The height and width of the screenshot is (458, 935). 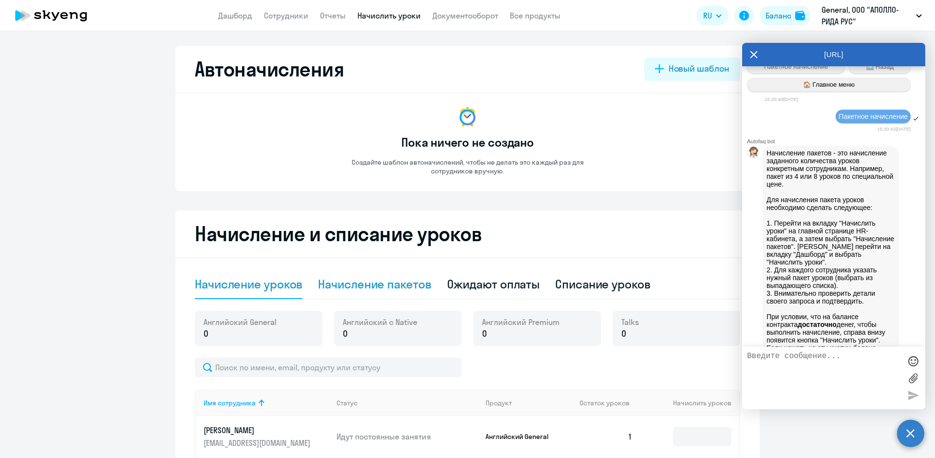 I want to click on img: balance, so click(x=800, y=16).